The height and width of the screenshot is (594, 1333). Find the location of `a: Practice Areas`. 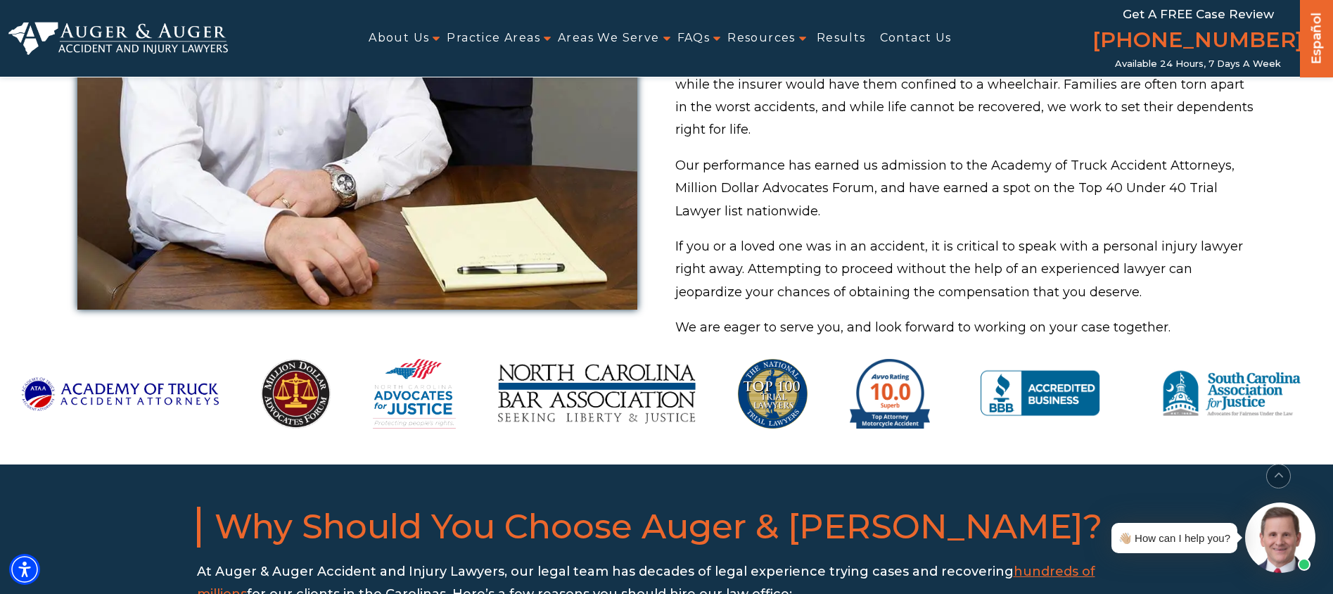

a: Practice Areas is located at coordinates (493, 38).